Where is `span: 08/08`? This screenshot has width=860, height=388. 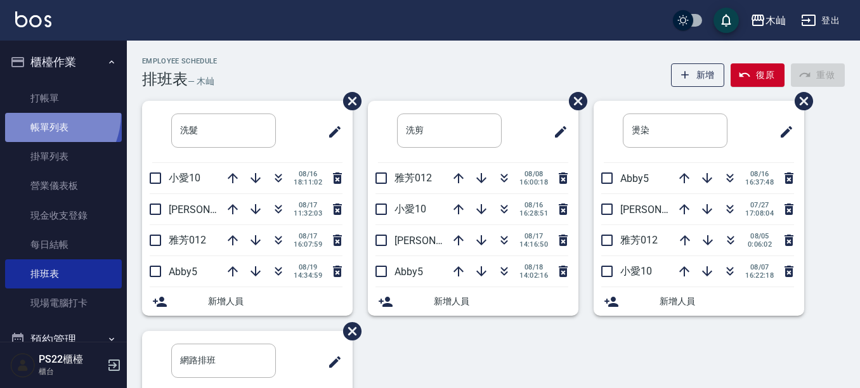 span: 08/08 is located at coordinates (534, 174).